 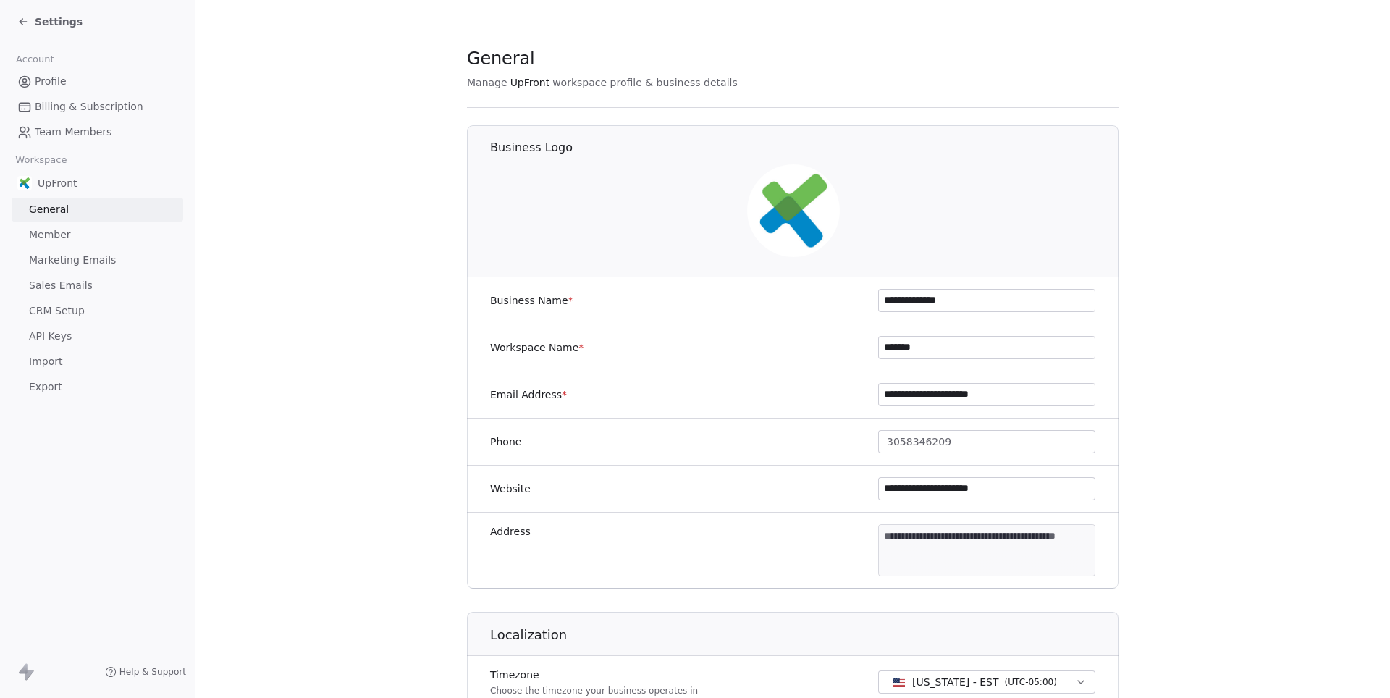 I want to click on a: API Keys, so click(x=97, y=336).